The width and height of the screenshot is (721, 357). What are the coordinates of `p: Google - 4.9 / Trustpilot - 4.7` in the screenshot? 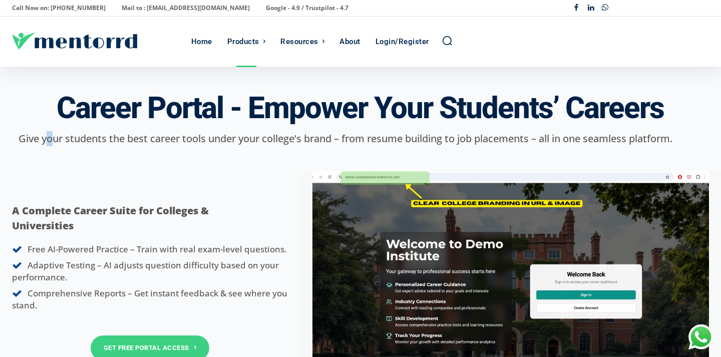 It's located at (307, 8).